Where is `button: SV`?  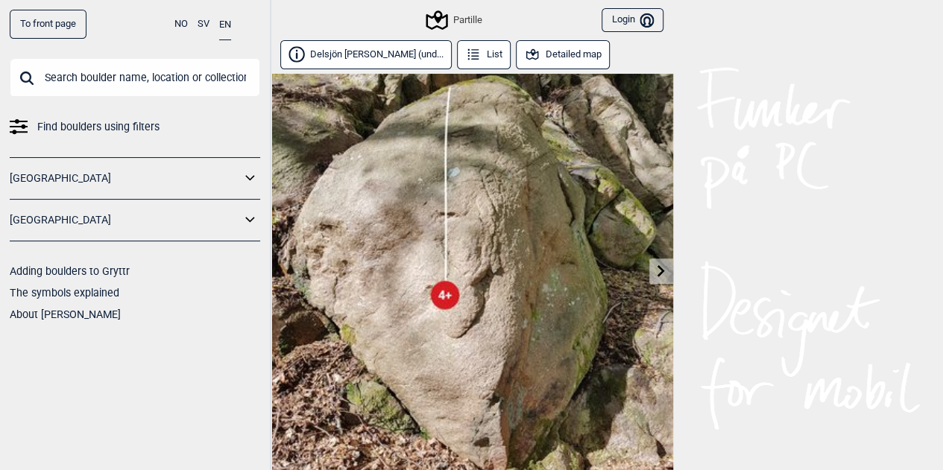
button: SV is located at coordinates (204, 24).